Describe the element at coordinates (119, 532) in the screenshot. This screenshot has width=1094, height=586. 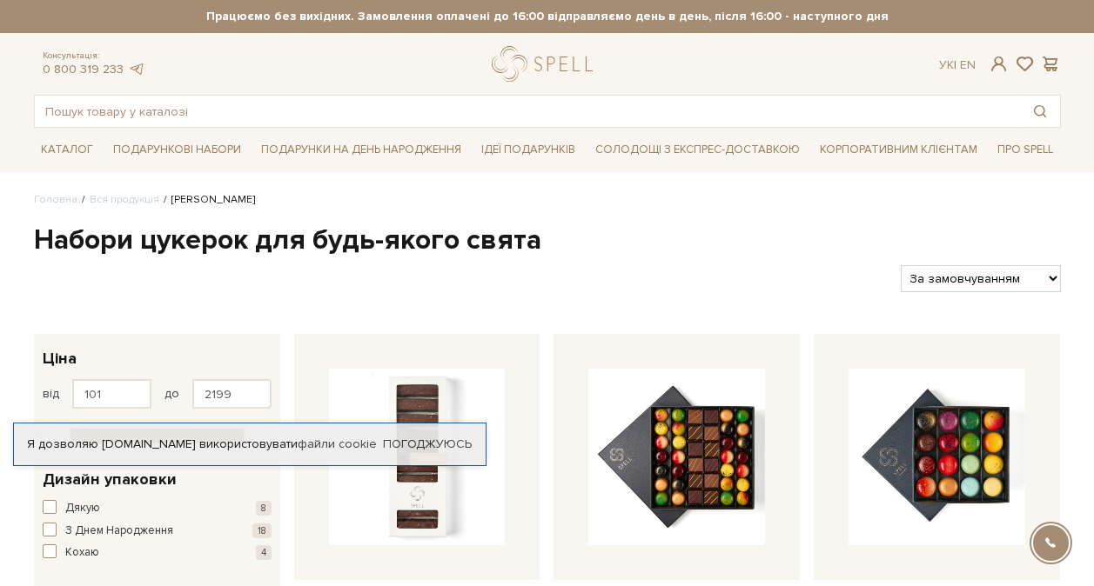
I see `span: З Днем Народження` at that location.